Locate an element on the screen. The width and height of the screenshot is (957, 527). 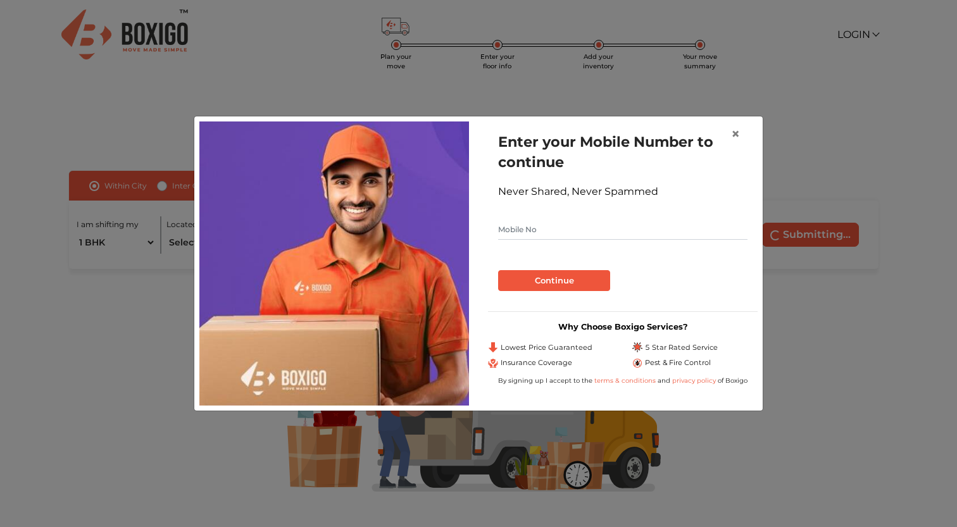
a: privacy policy is located at coordinates (694, 381).